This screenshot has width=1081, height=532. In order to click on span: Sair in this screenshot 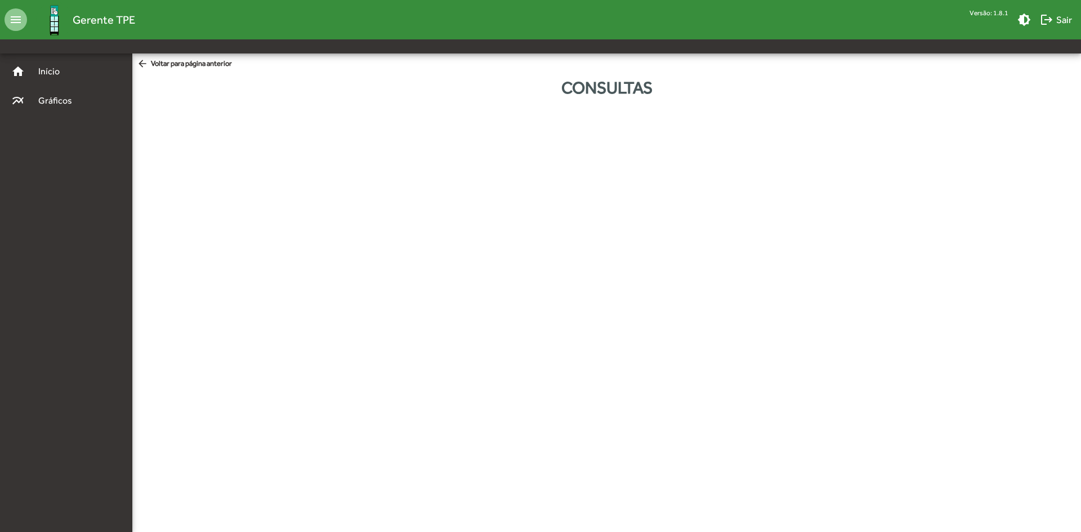, I will do `click(1055, 20)`.